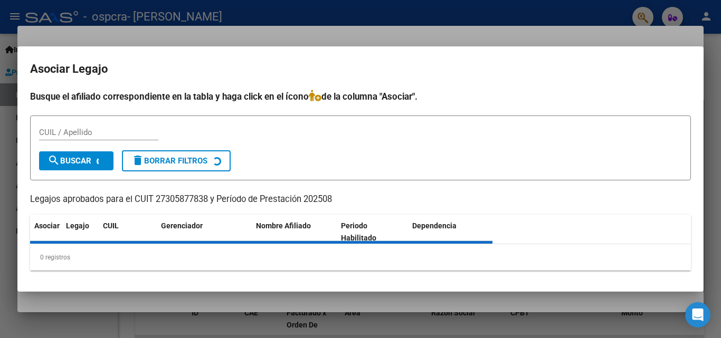 The width and height of the screenshot is (721, 338). Describe the element at coordinates (138, 161) in the screenshot. I see `mat-icon: delete` at that location.